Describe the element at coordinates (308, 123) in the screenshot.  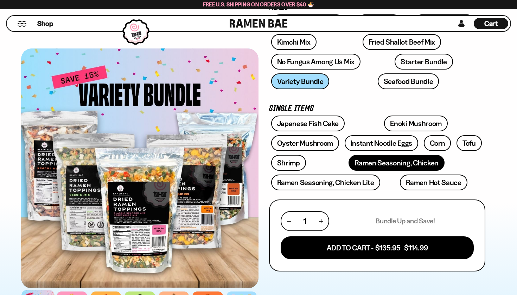
I see `a: Japanese Fish Cake` at that location.